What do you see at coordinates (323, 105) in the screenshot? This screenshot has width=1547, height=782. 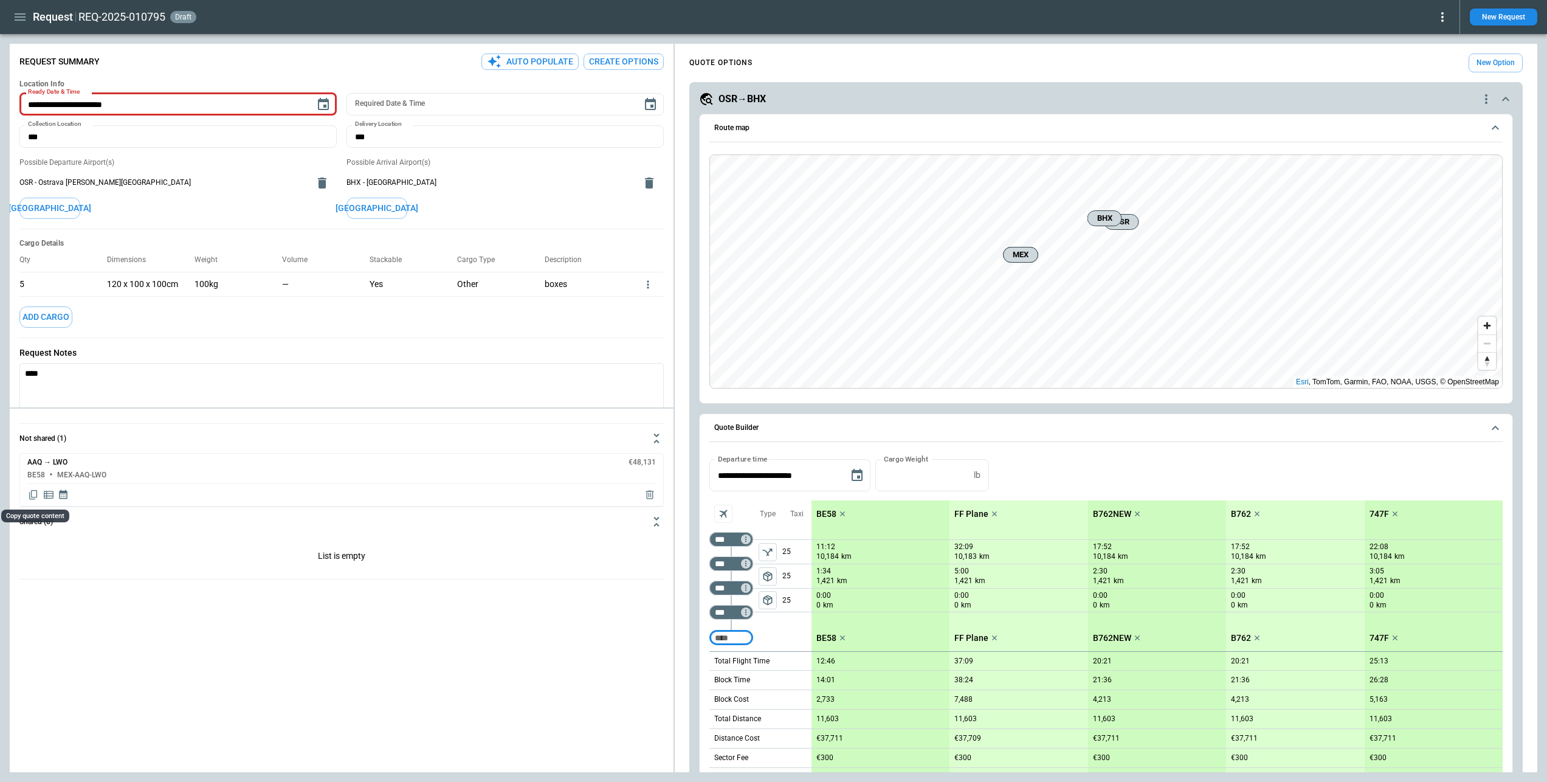 I see `button: Choose date, selected date is Aug 14, 2025` at bounding box center [323, 105].